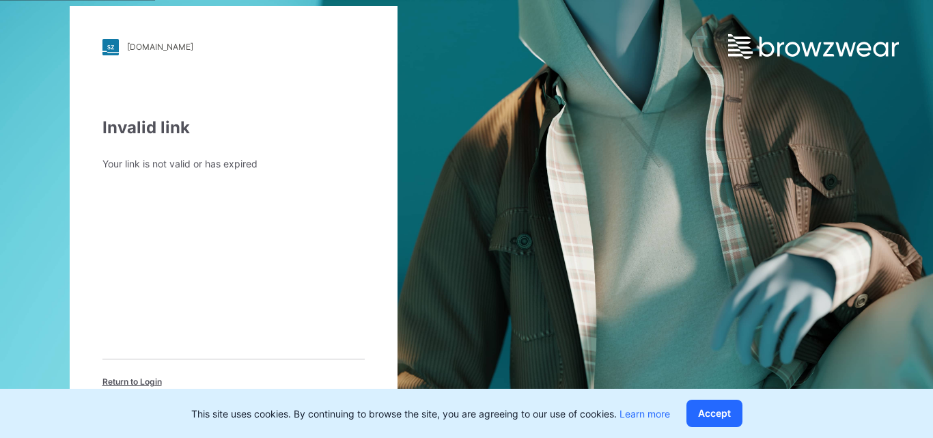 The width and height of the screenshot is (933, 438). What do you see at coordinates (132, 382) in the screenshot?
I see `span: Return to Login` at bounding box center [132, 382].